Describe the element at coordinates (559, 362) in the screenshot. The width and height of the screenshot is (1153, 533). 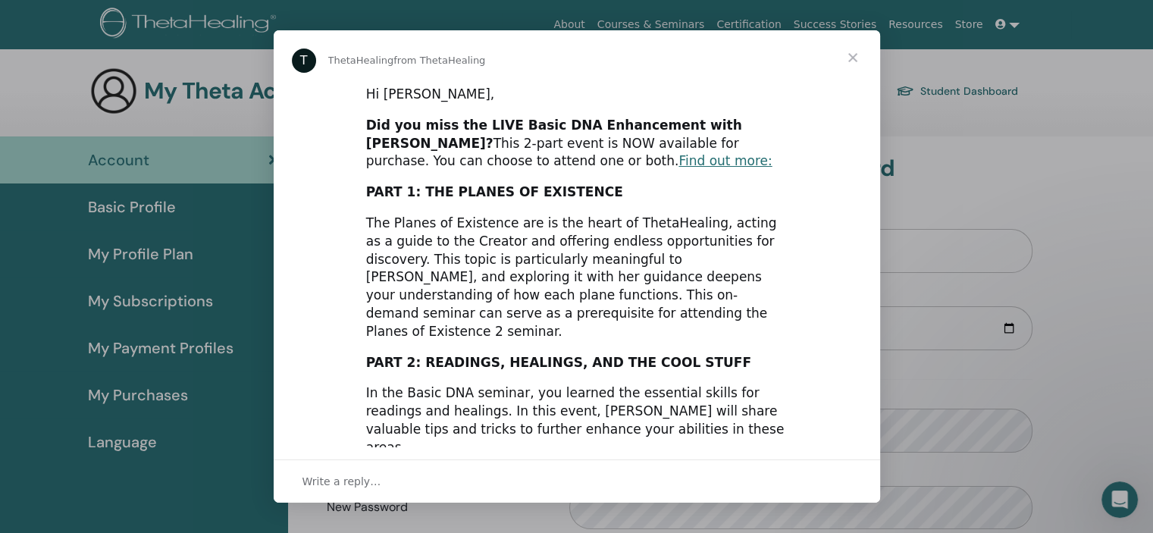
I see `b: PART 2: READINGS, HEALINGS, AND THE COOL STUFF` at that location.